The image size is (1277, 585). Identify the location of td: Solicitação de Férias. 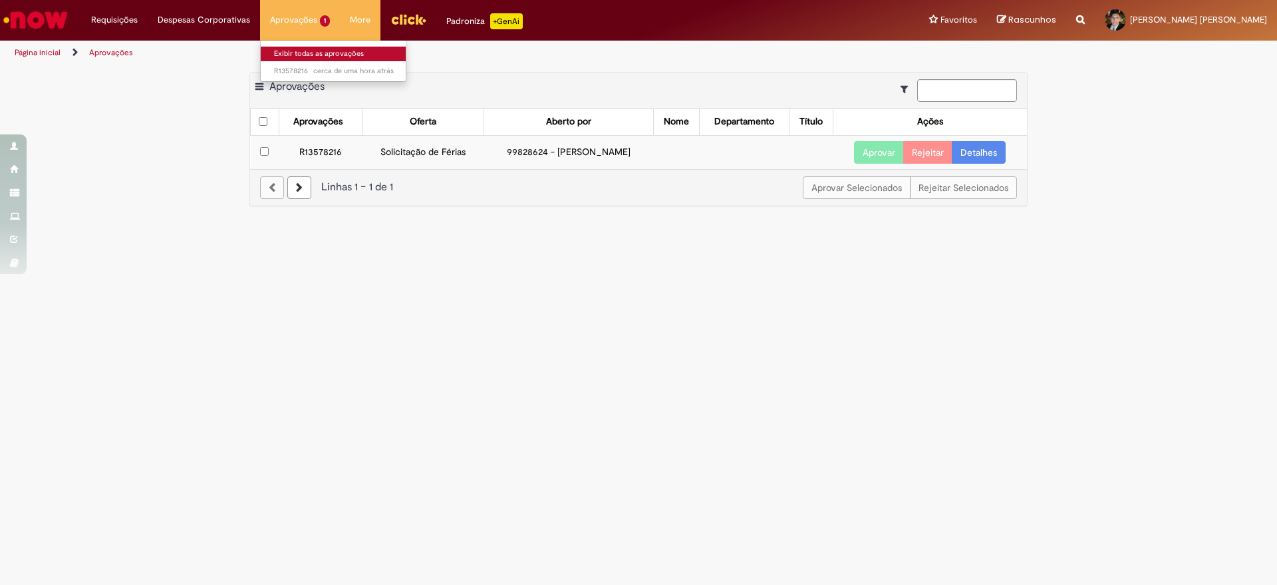
(424, 152).